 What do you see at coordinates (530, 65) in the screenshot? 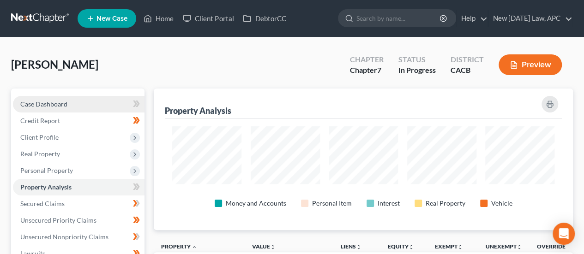
I see `button: Preview` at bounding box center [530, 65].